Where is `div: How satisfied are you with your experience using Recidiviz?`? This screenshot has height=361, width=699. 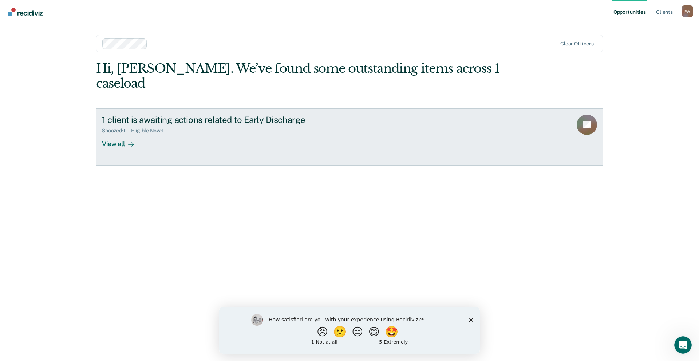 div: How satisfied are you with your experience using Recidiviz? is located at coordinates (134, 13).